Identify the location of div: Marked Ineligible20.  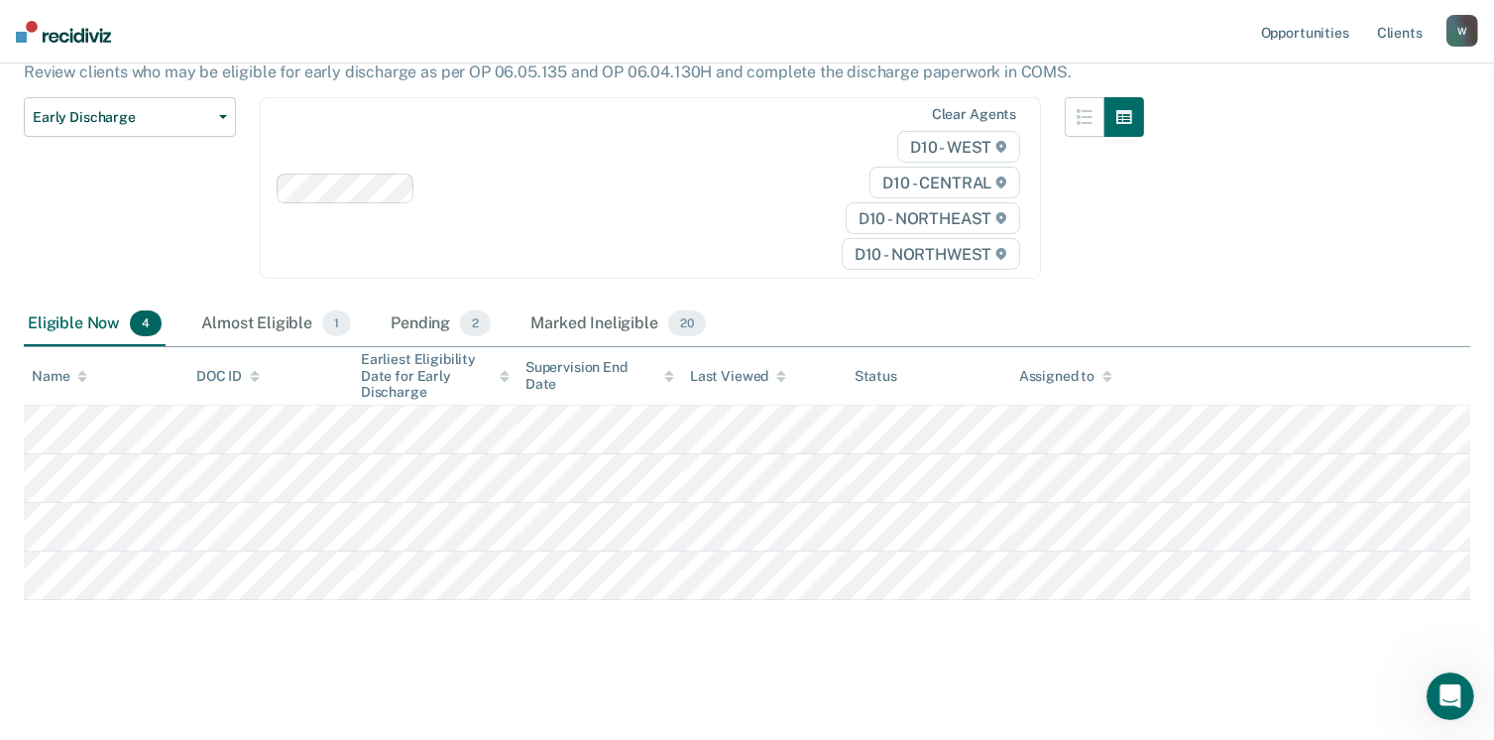
(618, 324).